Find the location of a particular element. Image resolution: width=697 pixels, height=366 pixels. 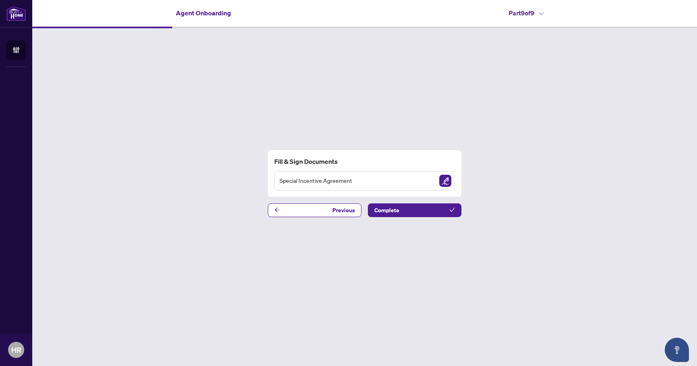

button: Complete is located at coordinates (415, 210).